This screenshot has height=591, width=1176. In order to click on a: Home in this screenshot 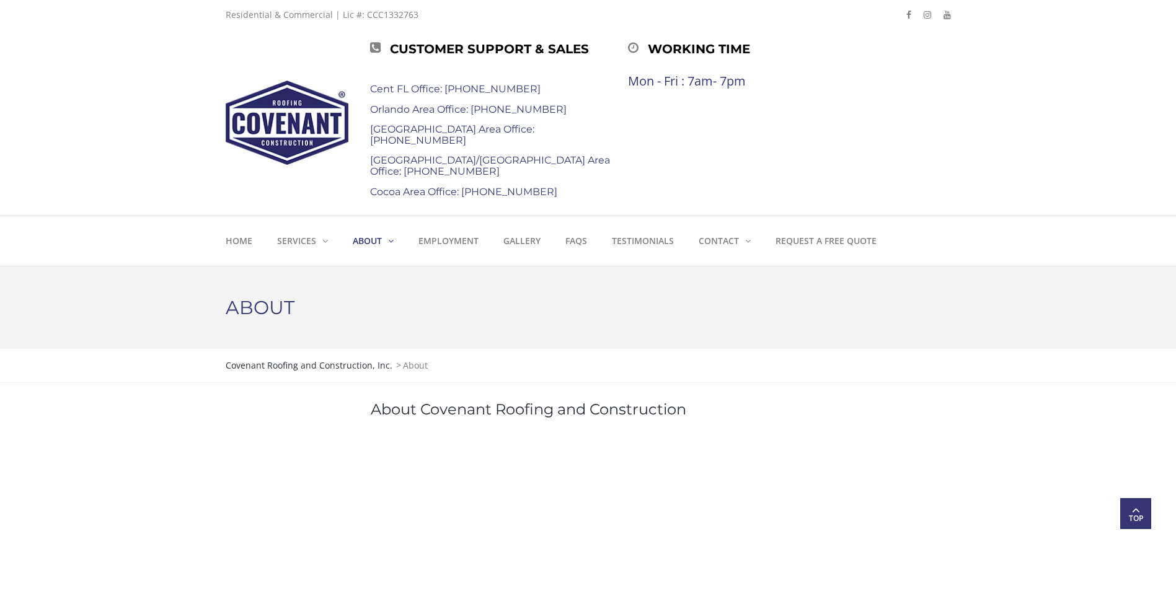, I will do `click(245, 241)`.